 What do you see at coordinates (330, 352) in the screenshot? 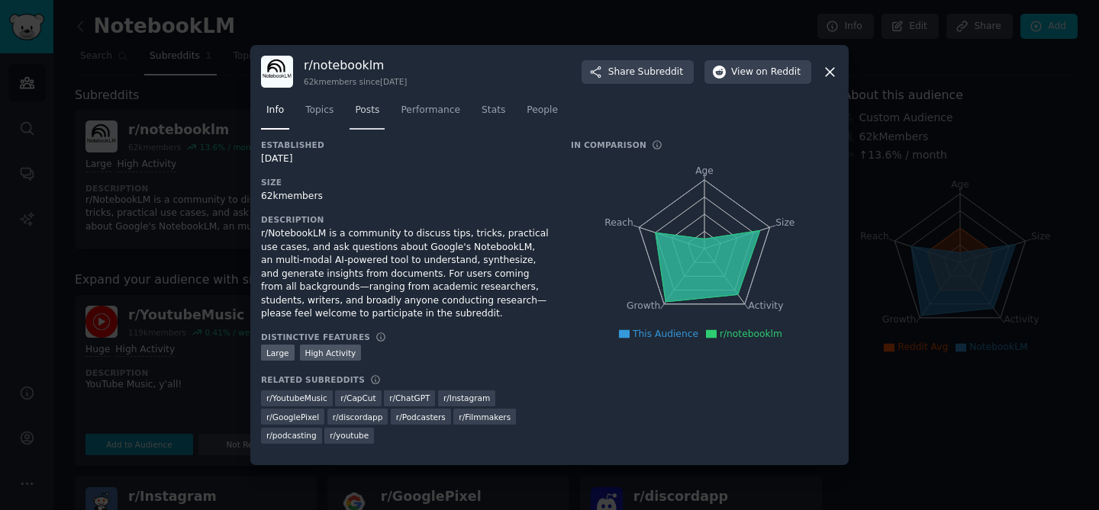
I see `div: High Activity` at bounding box center [330, 352].